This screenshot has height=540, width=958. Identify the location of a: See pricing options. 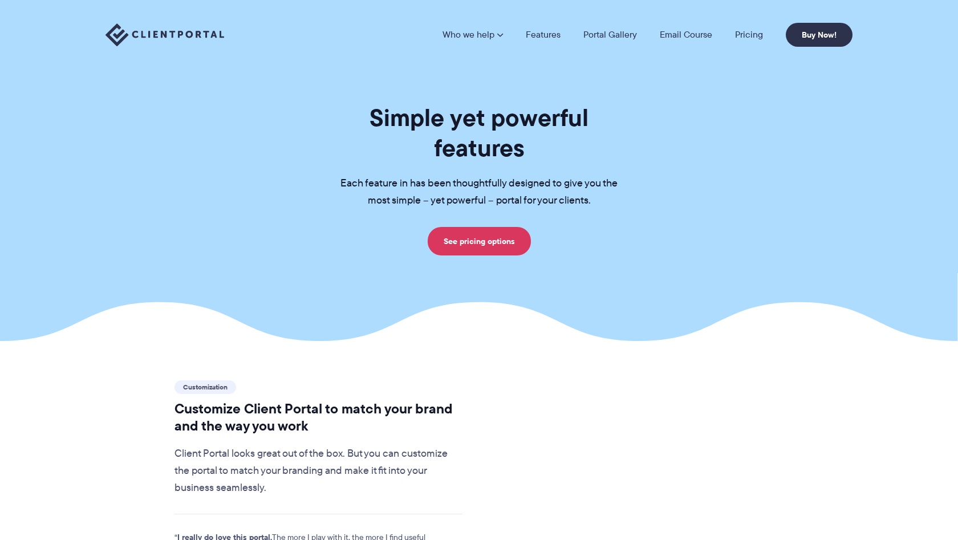
(479, 241).